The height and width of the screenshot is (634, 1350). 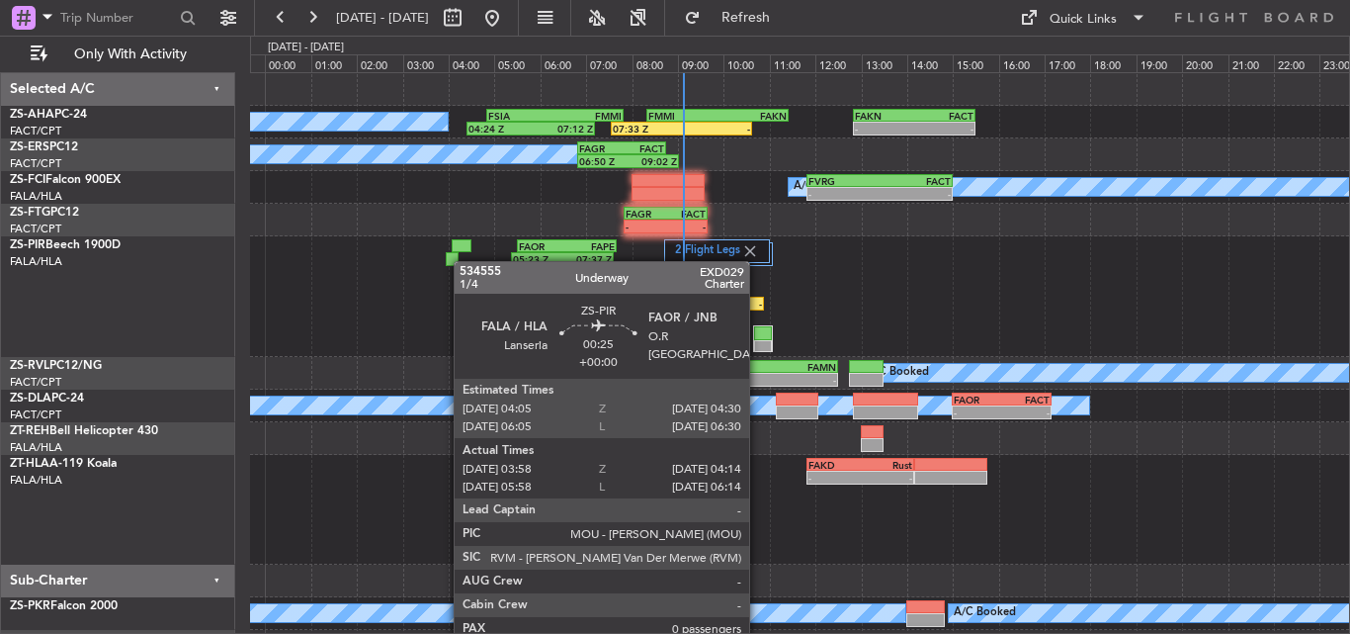 I want to click on div: 22:00, so click(x=1297, y=63).